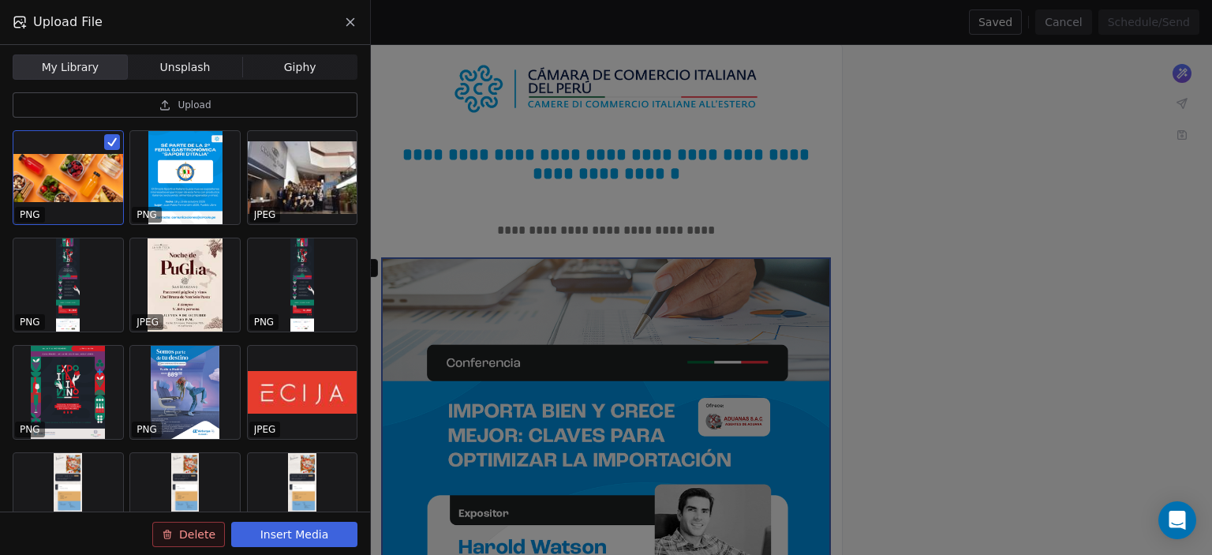 Image resolution: width=1212 pixels, height=555 pixels. What do you see at coordinates (300, 67) in the screenshot?
I see `span: Giphy` at bounding box center [300, 67].